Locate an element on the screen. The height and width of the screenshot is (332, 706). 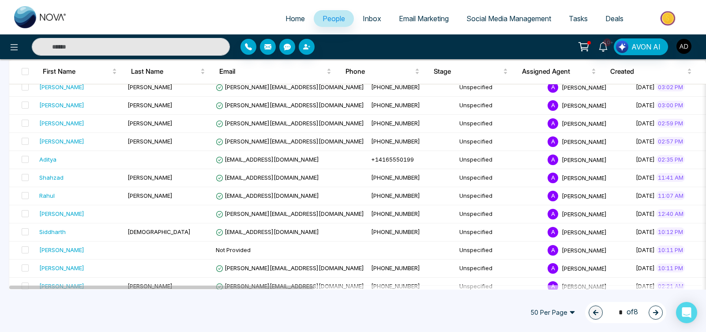
a: Inbox is located at coordinates (372, 19).